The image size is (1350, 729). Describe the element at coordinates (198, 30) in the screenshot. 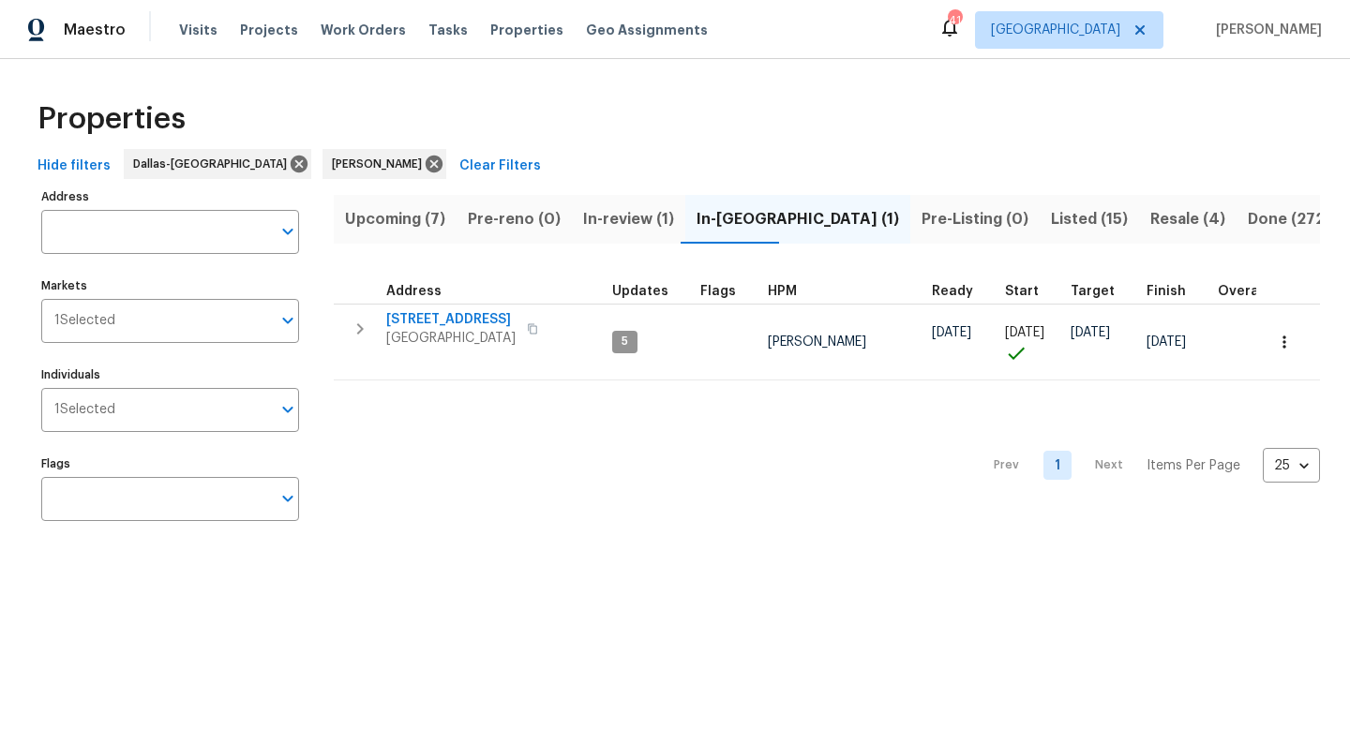

I see `span: Visits` at that location.